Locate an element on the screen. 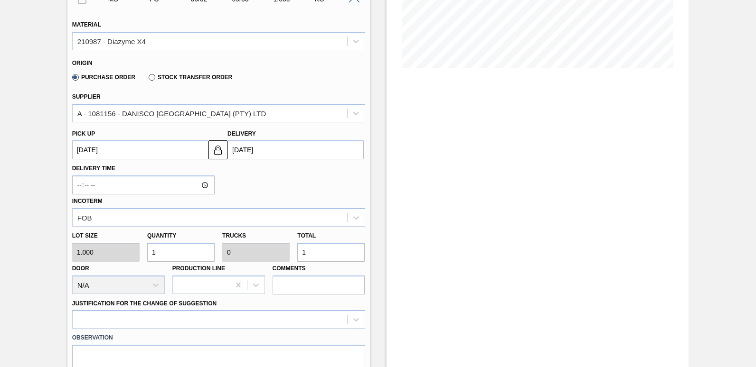  div: 210987 - Diazyme X4 is located at coordinates (112, 41).